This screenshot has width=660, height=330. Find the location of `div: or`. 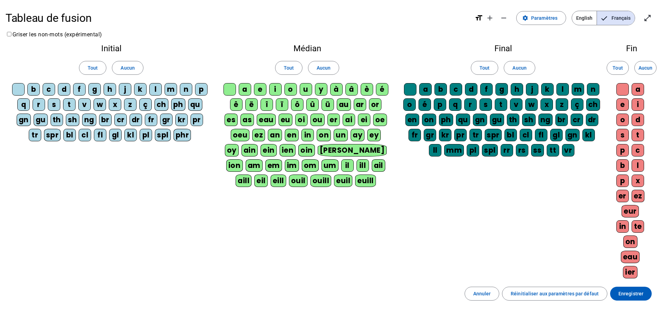

div: or is located at coordinates (375, 105).